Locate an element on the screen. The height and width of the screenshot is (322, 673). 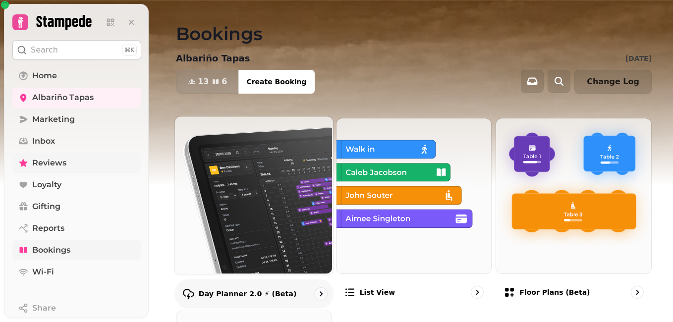
span: 6 is located at coordinates (224, 82).